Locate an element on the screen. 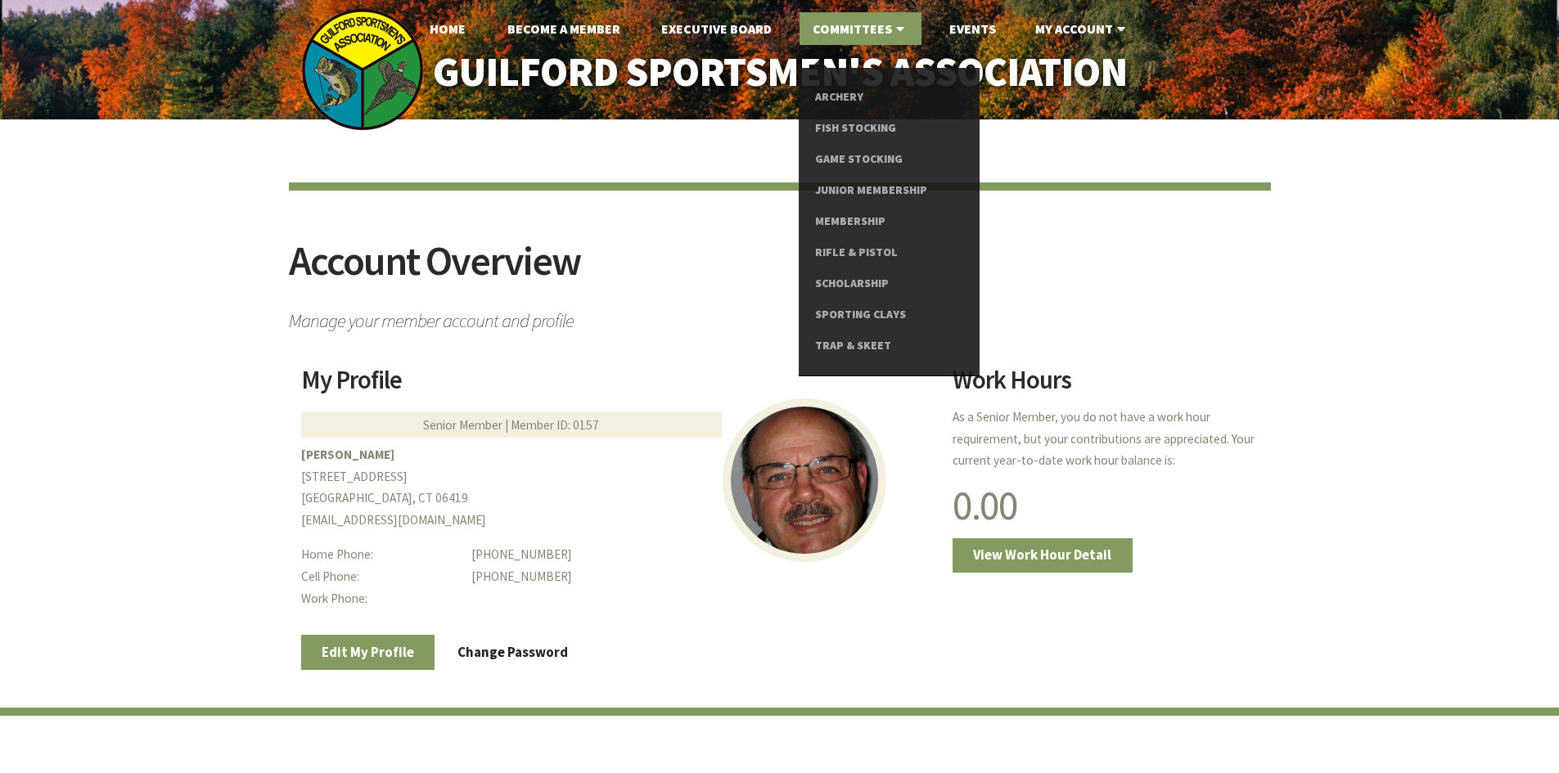 The image size is (1559, 773). h2: Work Hours is located at coordinates (1104, 386).